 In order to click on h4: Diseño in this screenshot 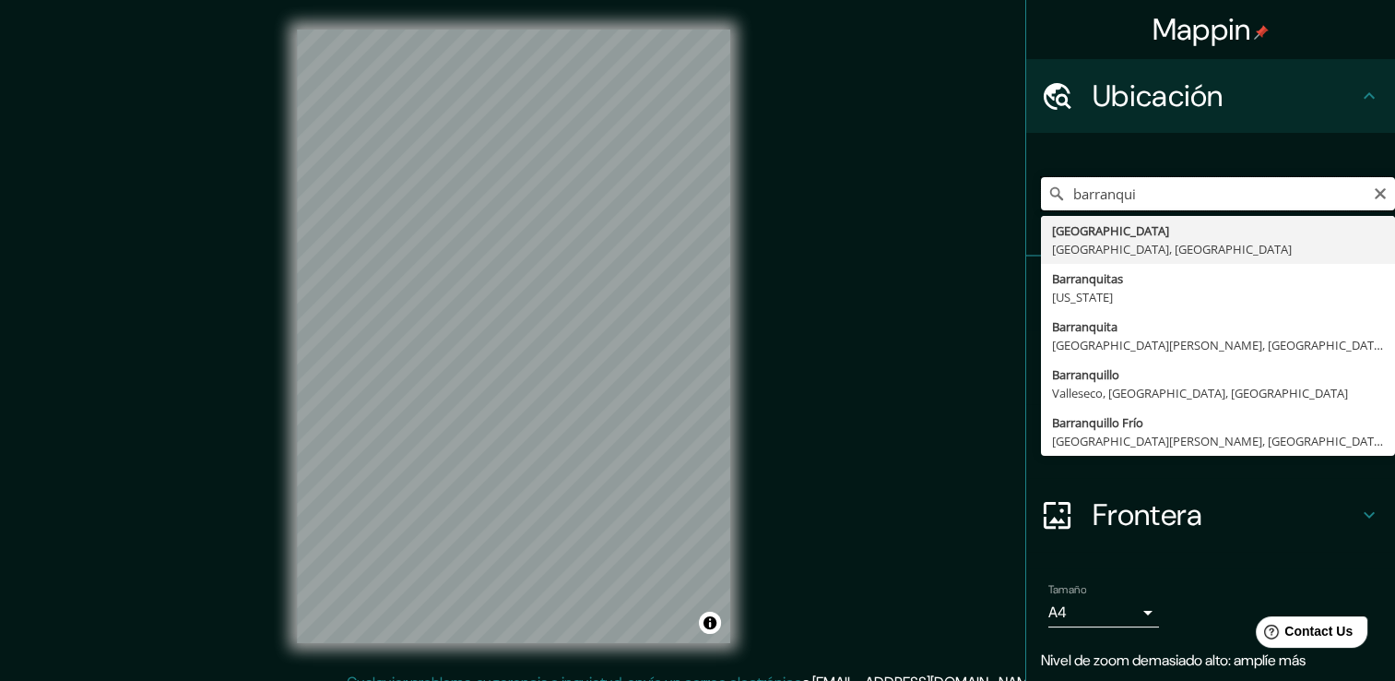, I will do `click(1226, 441)`.